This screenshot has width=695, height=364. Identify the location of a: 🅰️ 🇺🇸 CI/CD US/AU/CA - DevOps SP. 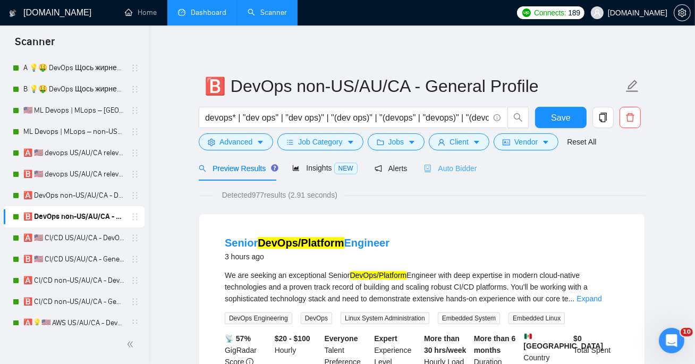
(74, 238).